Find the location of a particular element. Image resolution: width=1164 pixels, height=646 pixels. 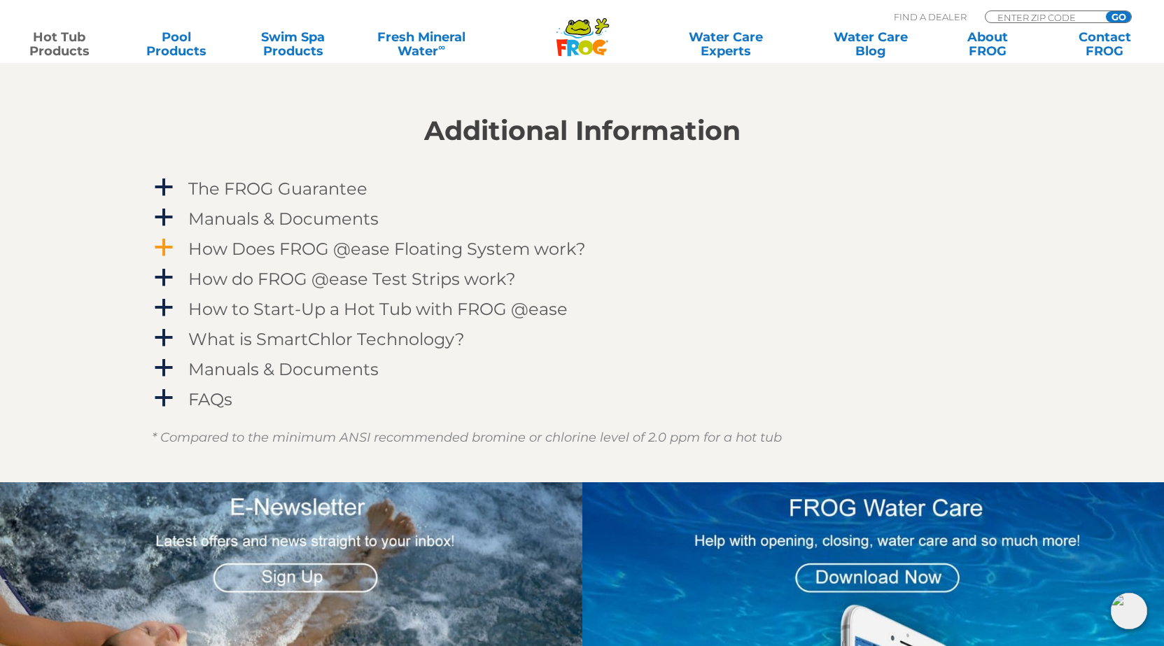

h2: Additional Information is located at coordinates (582, 131).